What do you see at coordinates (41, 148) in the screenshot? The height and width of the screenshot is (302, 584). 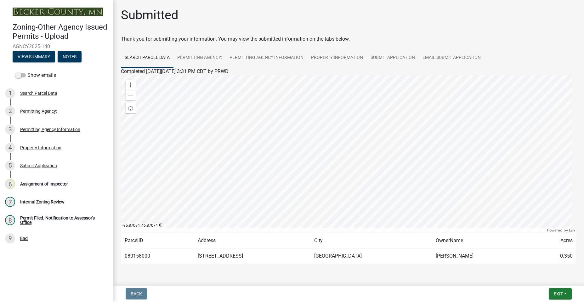 I see `div: Property Information` at bounding box center [41, 148].